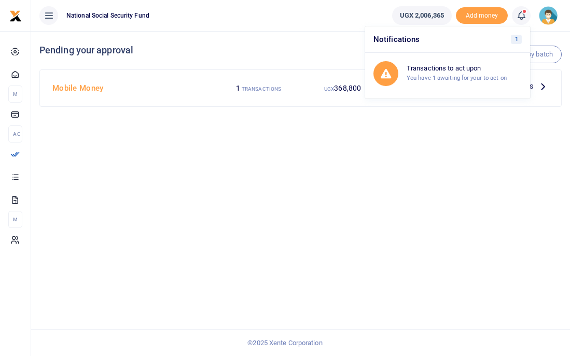 The width and height of the screenshot is (570, 356). Describe the element at coordinates (422, 16) in the screenshot. I see `li: Wallet ballance` at that location.